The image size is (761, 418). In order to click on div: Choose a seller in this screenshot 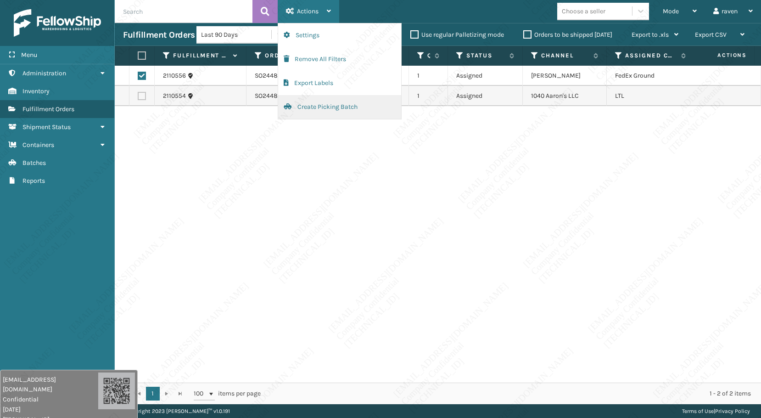, I will do `click(584, 11)`.